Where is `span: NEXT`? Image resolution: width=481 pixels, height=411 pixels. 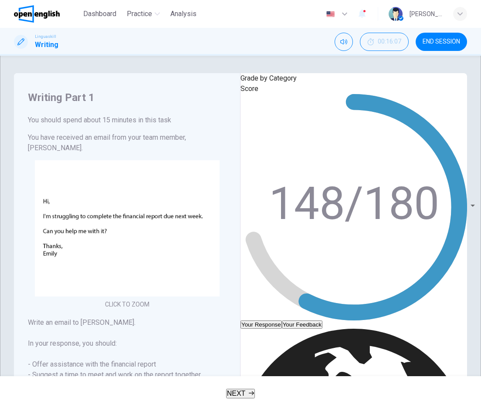 span: NEXT is located at coordinates (236, 393).